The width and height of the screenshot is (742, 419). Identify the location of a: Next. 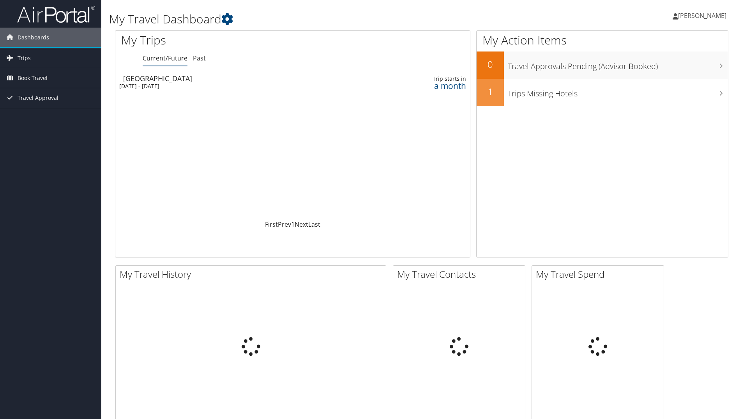
(301, 224).